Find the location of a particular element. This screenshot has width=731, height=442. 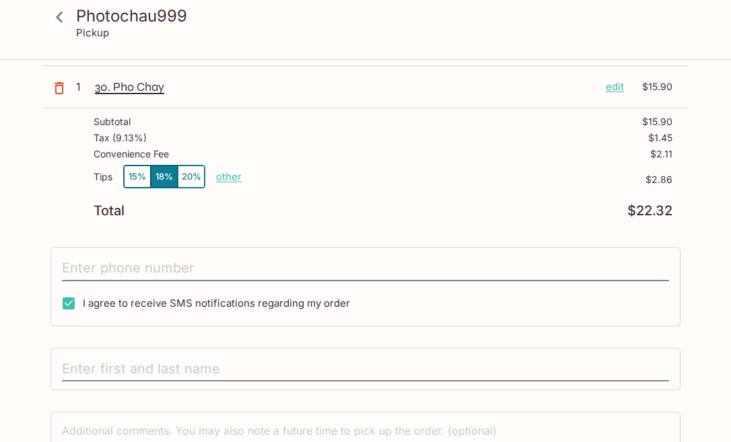

p: $2.86 is located at coordinates (457, 180).